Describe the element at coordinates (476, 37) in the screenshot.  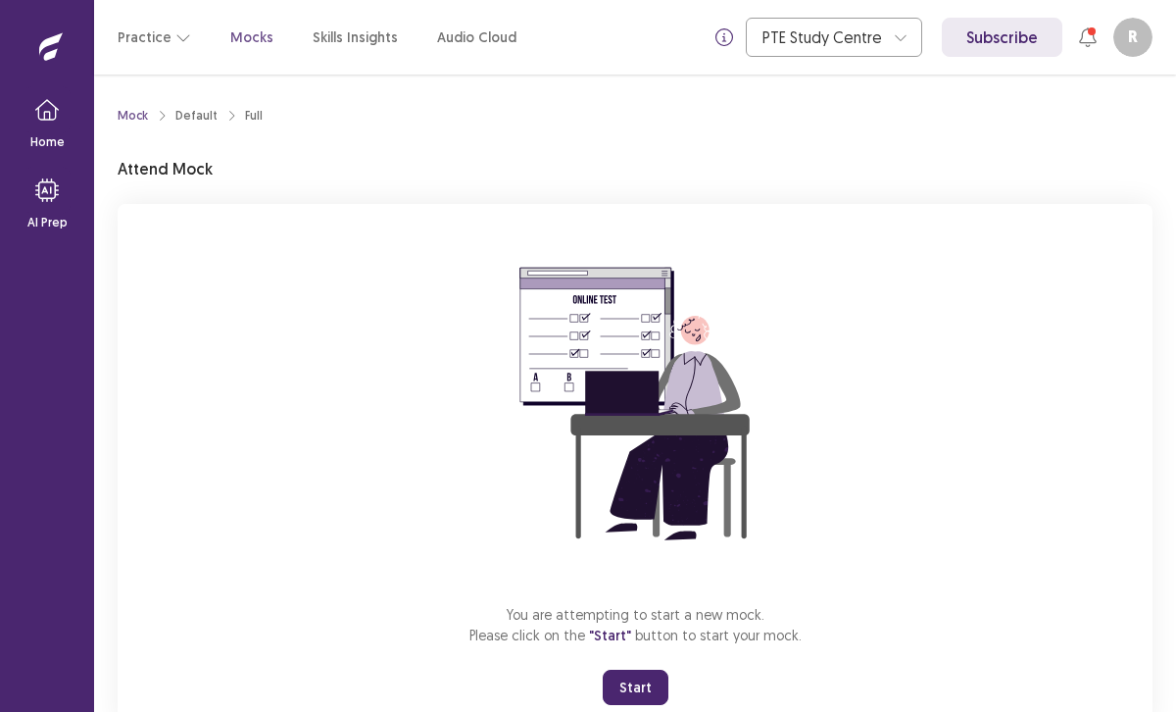
I see `p: Audio Cloud` at that location.